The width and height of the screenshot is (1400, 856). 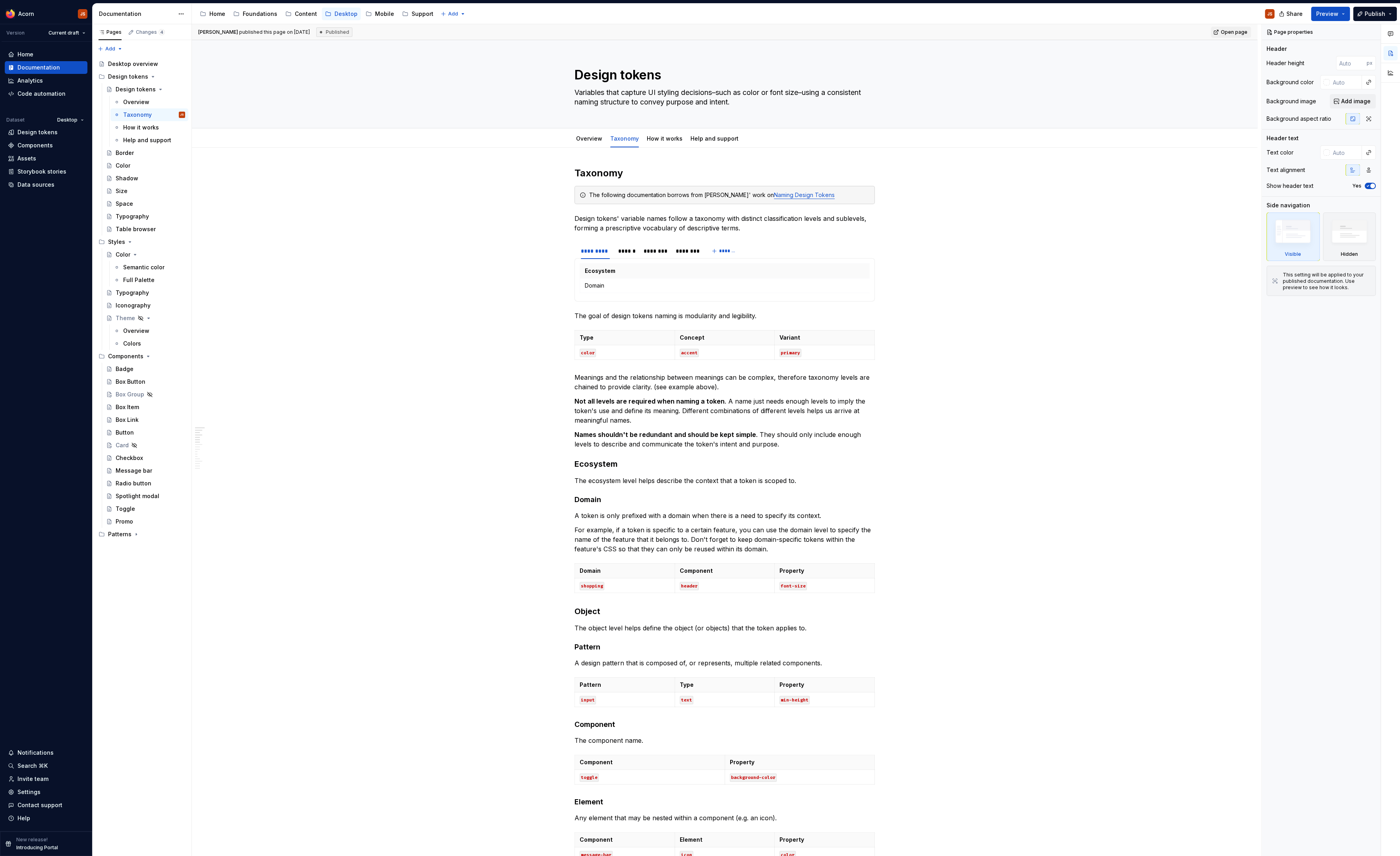 What do you see at coordinates (126, 356) in the screenshot?
I see `div: Components` at bounding box center [126, 356].